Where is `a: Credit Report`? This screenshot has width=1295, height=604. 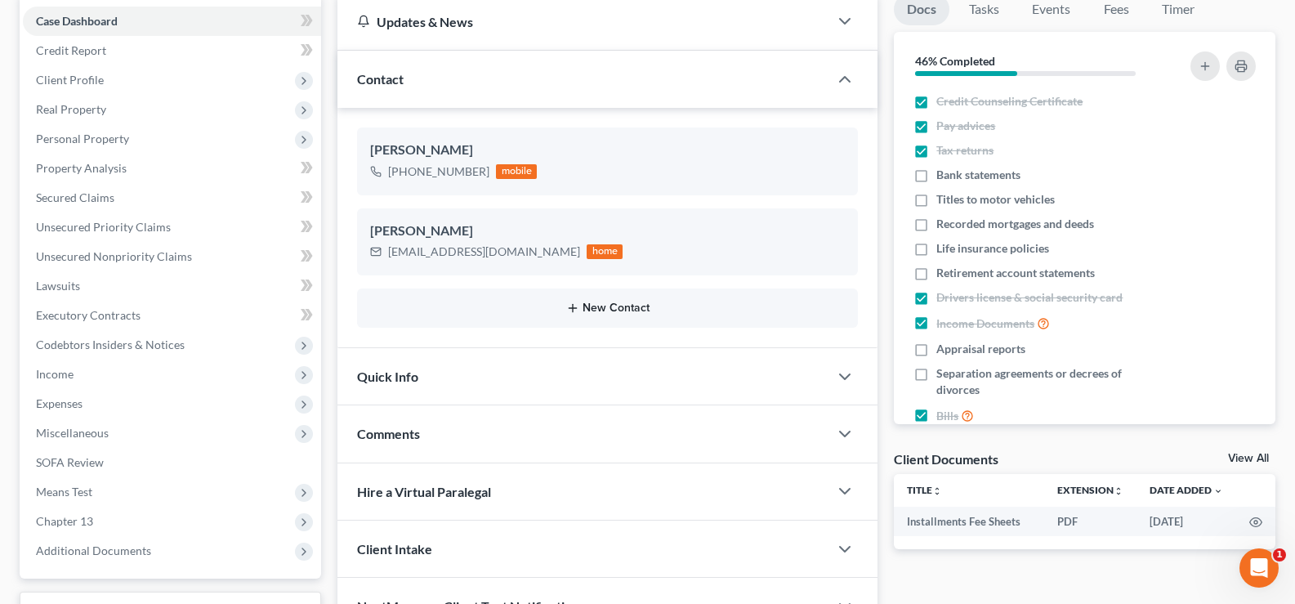
a: Credit Report is located at coordinates (172, 51).